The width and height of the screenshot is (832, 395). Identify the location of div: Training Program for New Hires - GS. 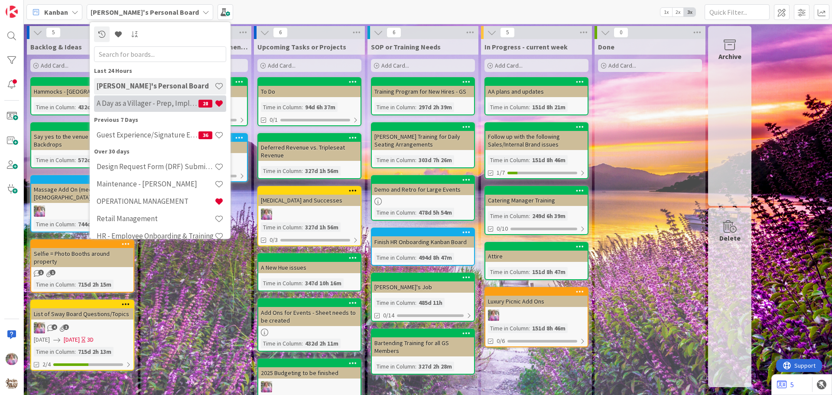
(423, 88).